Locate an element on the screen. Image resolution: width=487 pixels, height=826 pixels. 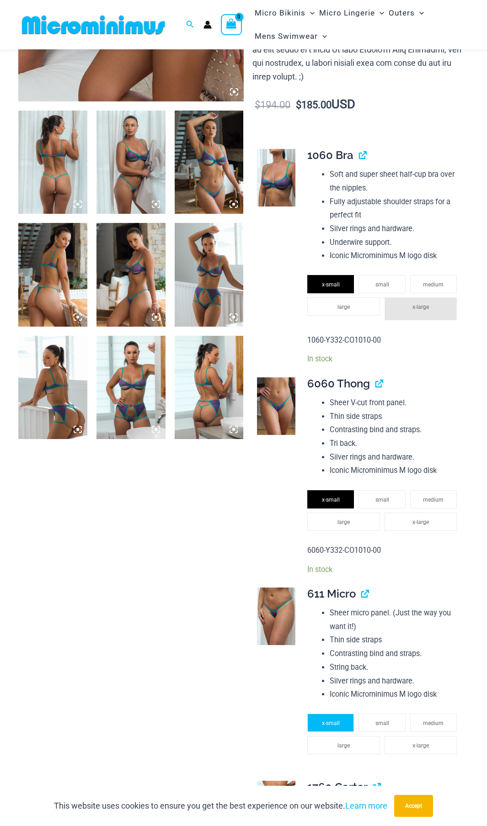
span: 1760 Garter is located at coordinates (337, 787).